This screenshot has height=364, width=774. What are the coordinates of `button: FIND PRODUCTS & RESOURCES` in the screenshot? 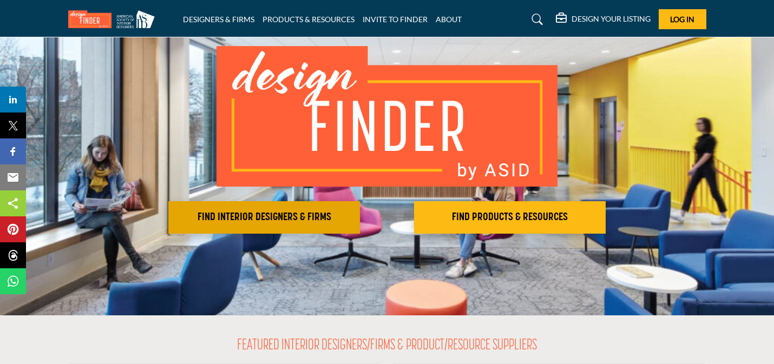 It's located at (510, 218).